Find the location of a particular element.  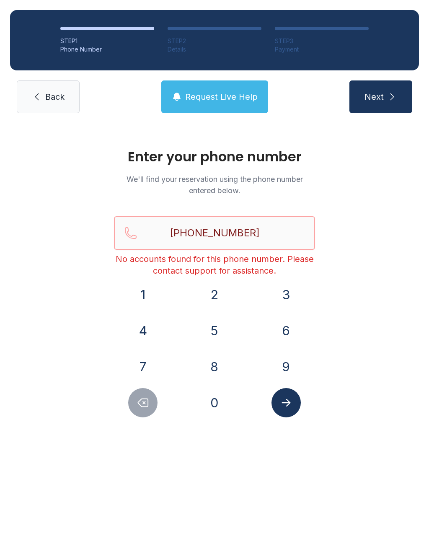

button: 4 is located at coordinates (143, 330).